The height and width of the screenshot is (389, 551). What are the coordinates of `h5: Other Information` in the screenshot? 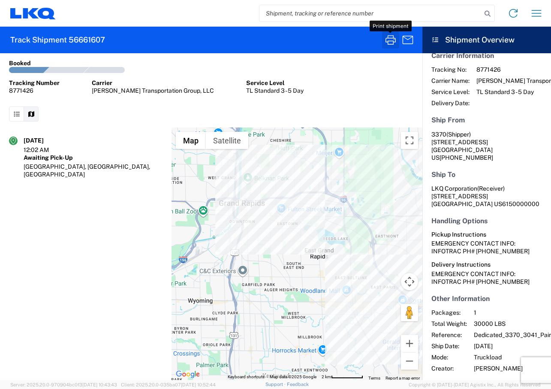 It's located at (487, 298).